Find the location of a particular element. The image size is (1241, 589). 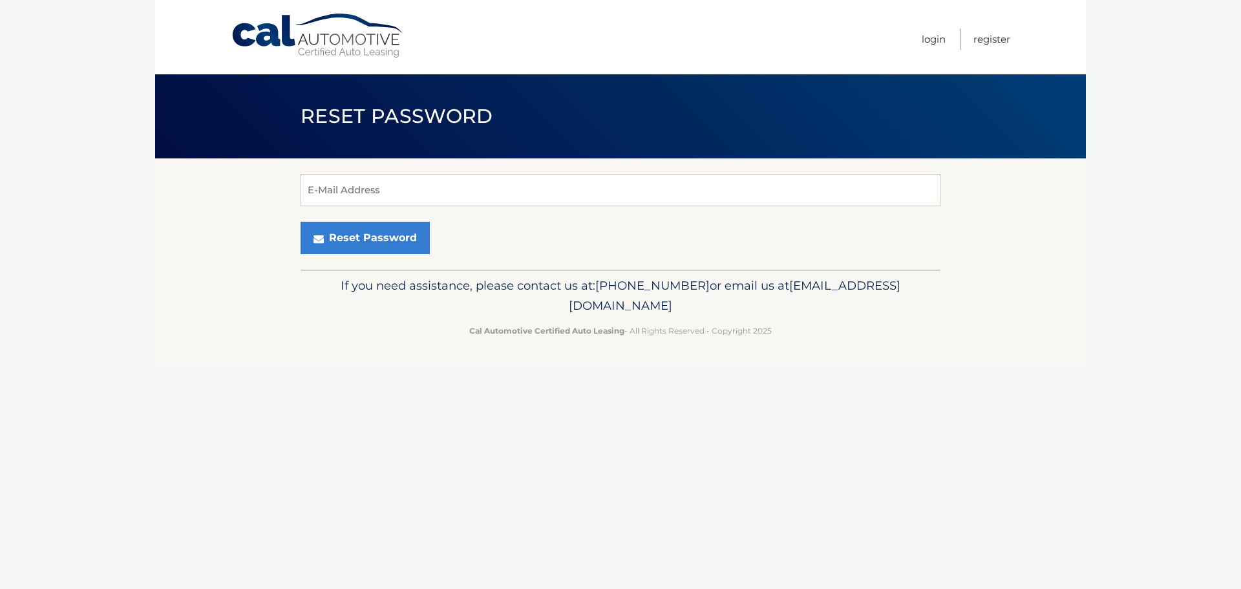

a: Register is located at coordinates (992, 39).